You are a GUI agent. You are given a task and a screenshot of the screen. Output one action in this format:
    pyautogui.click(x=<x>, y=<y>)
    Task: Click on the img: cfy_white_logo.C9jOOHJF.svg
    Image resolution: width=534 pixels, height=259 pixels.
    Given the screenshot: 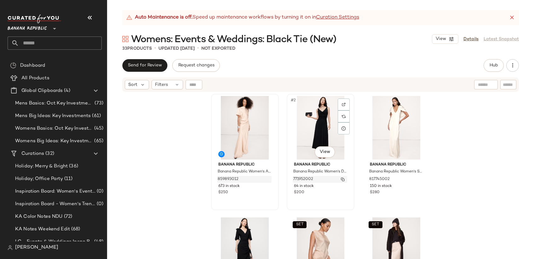 What is the action you would take?
    pyautogui.click(x=34, y=19)
    